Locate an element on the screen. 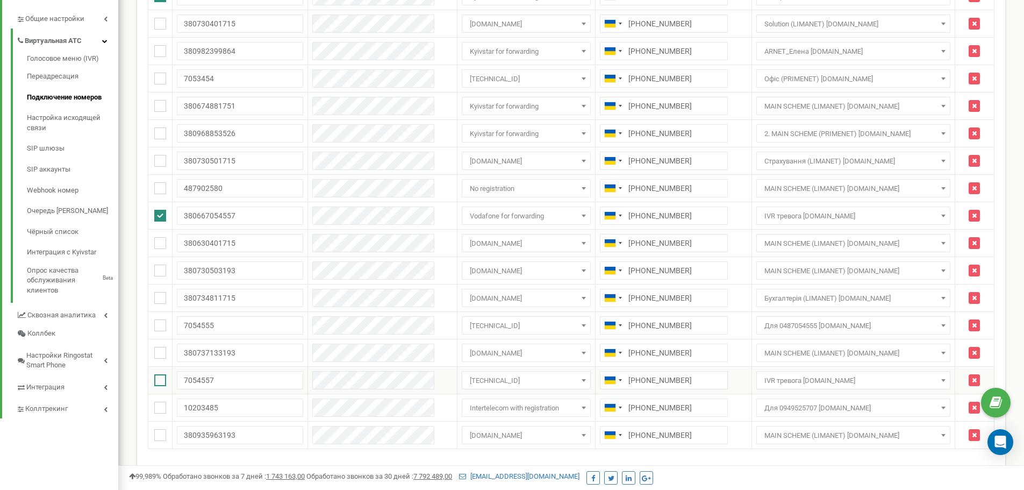 The height and width of the screenshot is (490, 1024). span: No registration is located at coordinates (526, 189).